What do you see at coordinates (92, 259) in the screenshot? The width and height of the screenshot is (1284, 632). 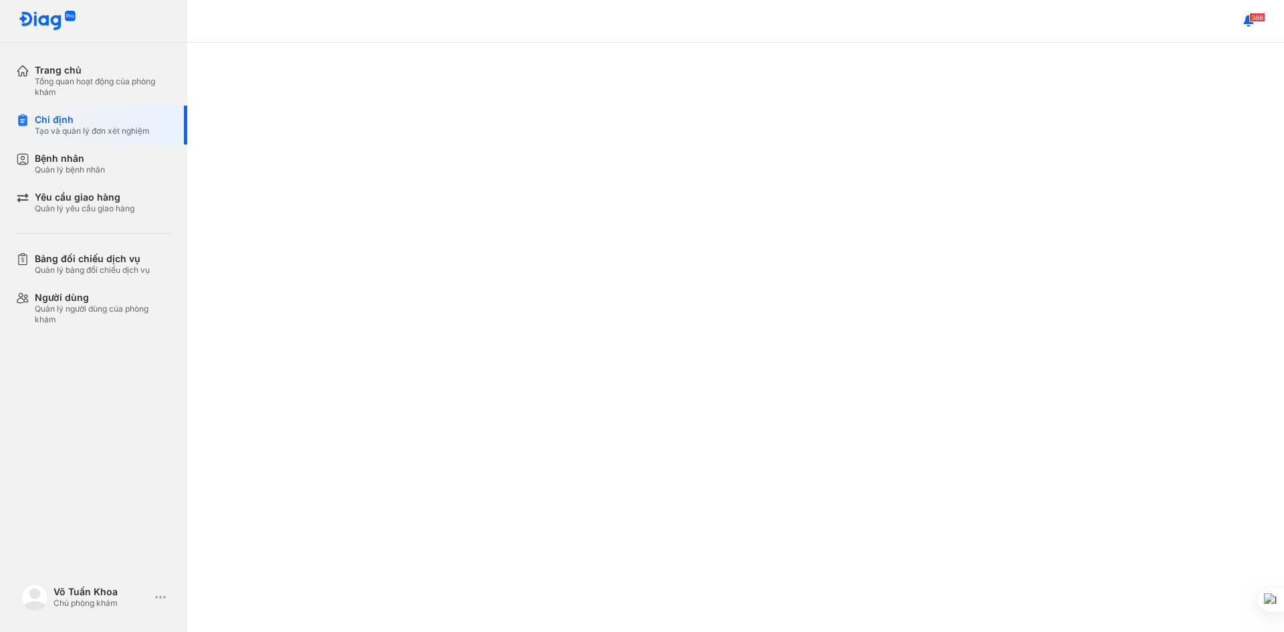 I see `div: Bảng đối chiếu dịch vụ` at bounding box center [92, 259].